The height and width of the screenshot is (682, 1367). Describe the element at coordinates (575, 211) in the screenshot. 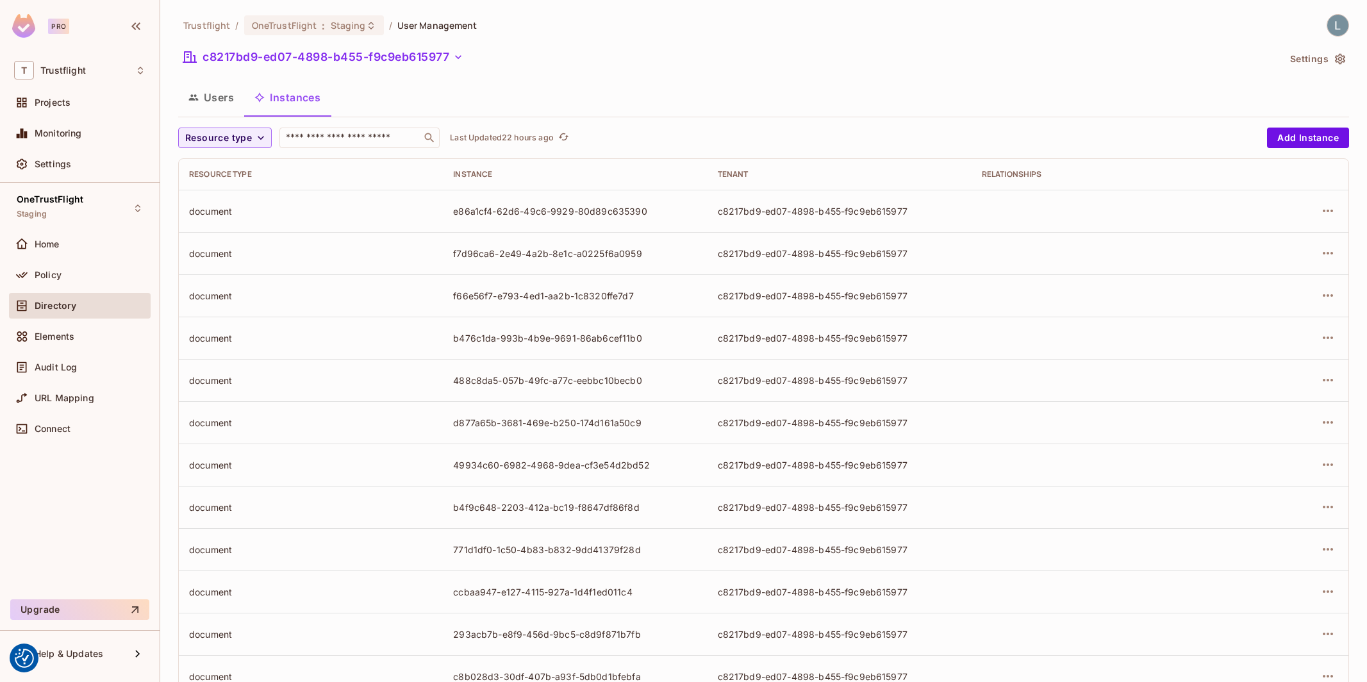

I see `div: e86a1cf4-62d6-49c6-9929-80d89c635390` at that location.